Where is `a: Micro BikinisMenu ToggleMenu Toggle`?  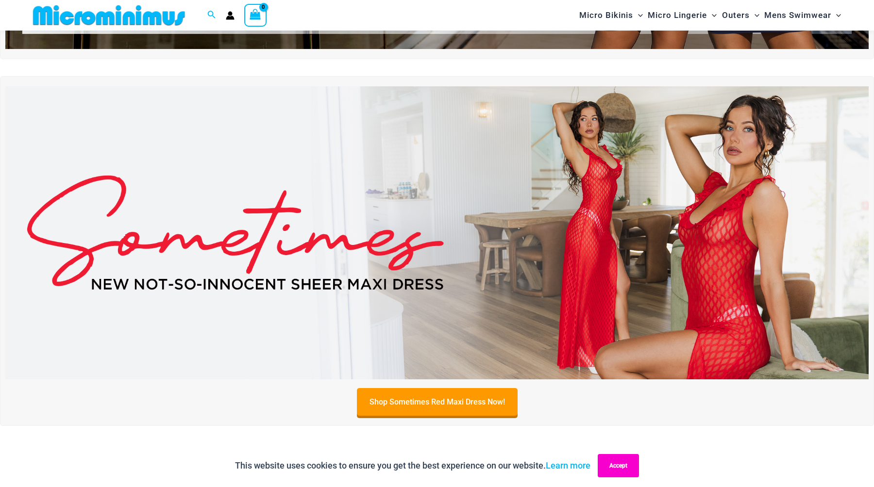 a: Micro BikinisMenu ToggleMenu Toggle is located at coordinates (611, 15).